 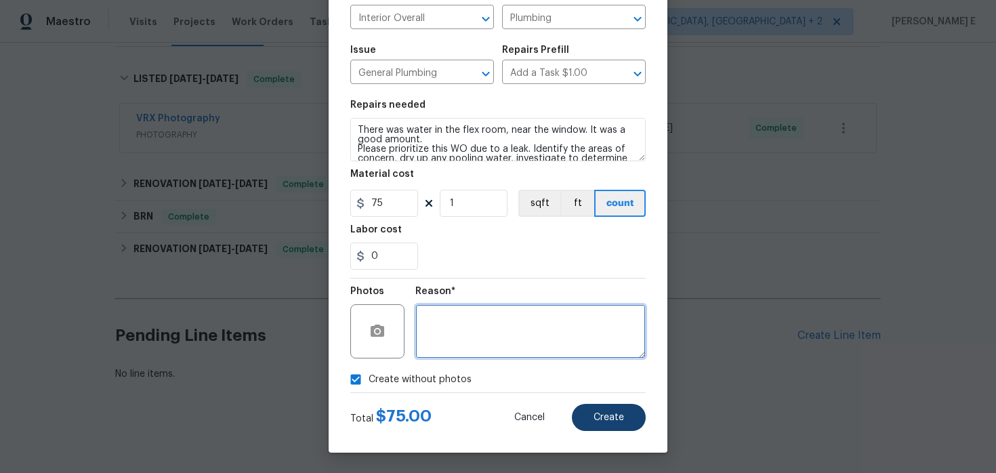 What do you see at coordinates (420, 379) in the screenshot?
I see `span: Create without photos` at bounding box center [420, 379].